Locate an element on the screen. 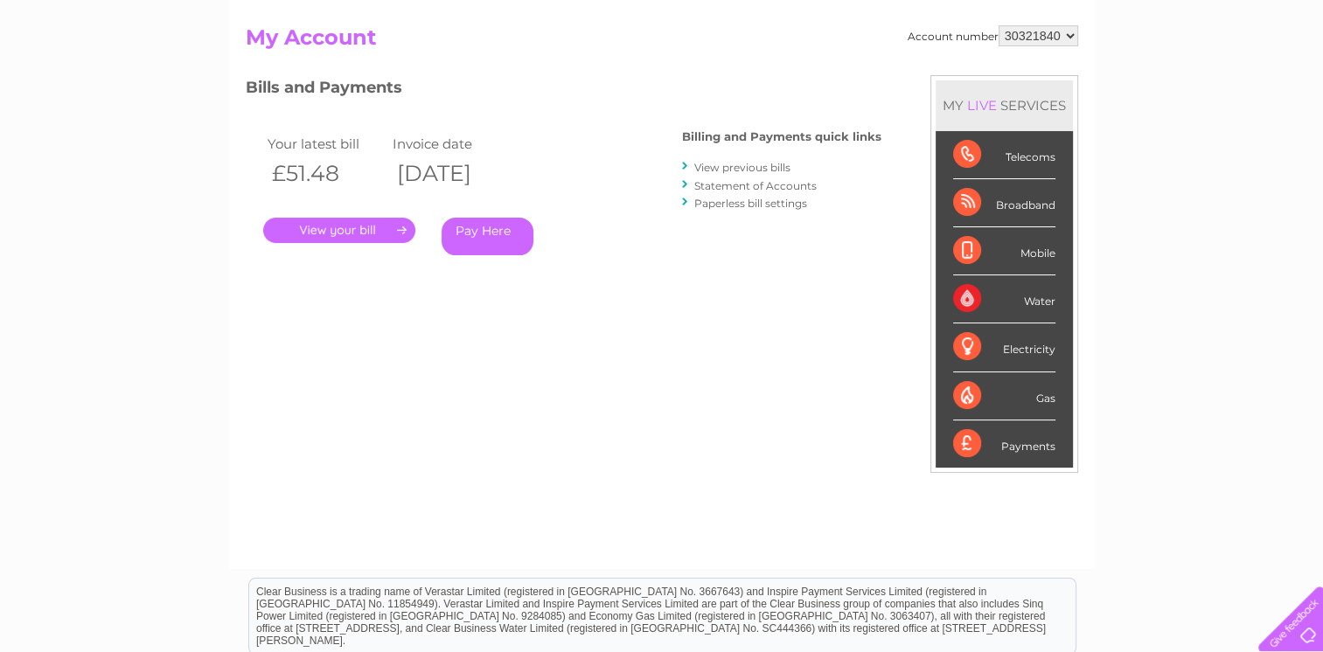 This screenshot has width=1323, height=652. div: Payments is located at coordinates (1004, 444).